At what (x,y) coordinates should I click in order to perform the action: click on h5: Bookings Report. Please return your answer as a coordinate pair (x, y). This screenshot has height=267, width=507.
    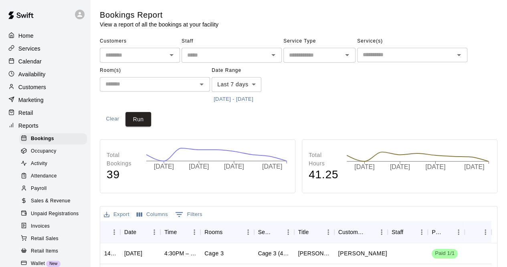
    Looking at the image, I should click on (159, 15).